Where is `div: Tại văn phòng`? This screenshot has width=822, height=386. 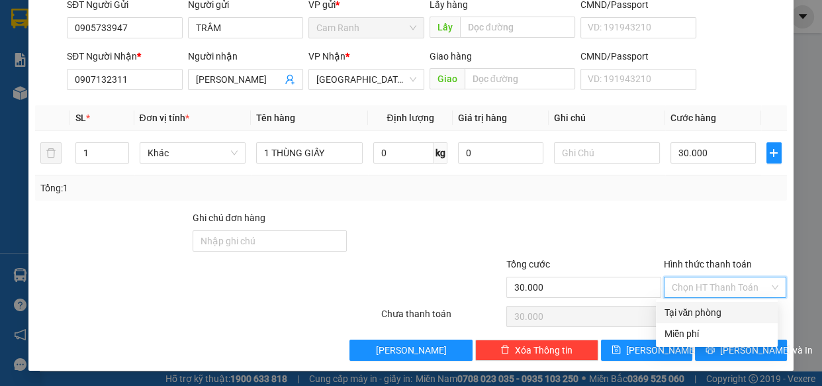 div: Tại văn phòng is located at coordinates (716, 312).